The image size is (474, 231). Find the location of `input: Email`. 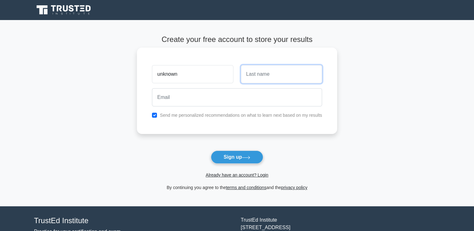

input: Email is located at coordinates (237, 97).